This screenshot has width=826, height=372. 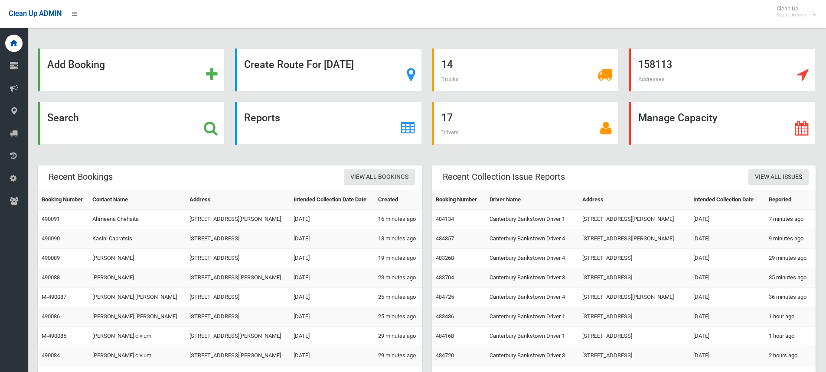 What do you see at coordinates (51, 258) in the screenshot?
I see `a: 490089` at bounding box center [51, 258].